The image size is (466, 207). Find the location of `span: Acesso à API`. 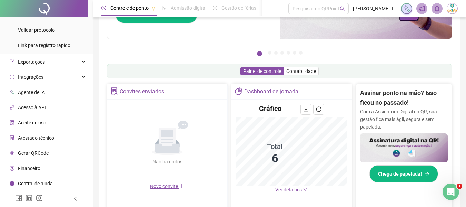

span: Acesso à API is located at coordinates (32, 107).